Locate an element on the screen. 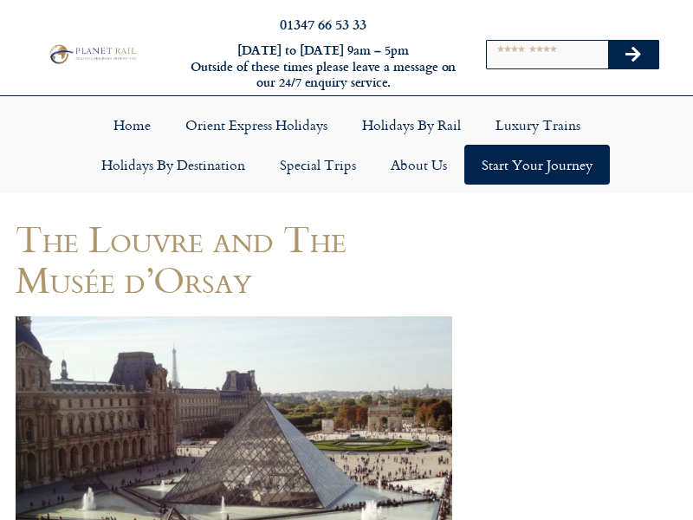  a: Special Trips is located at coordinates (318, 165).